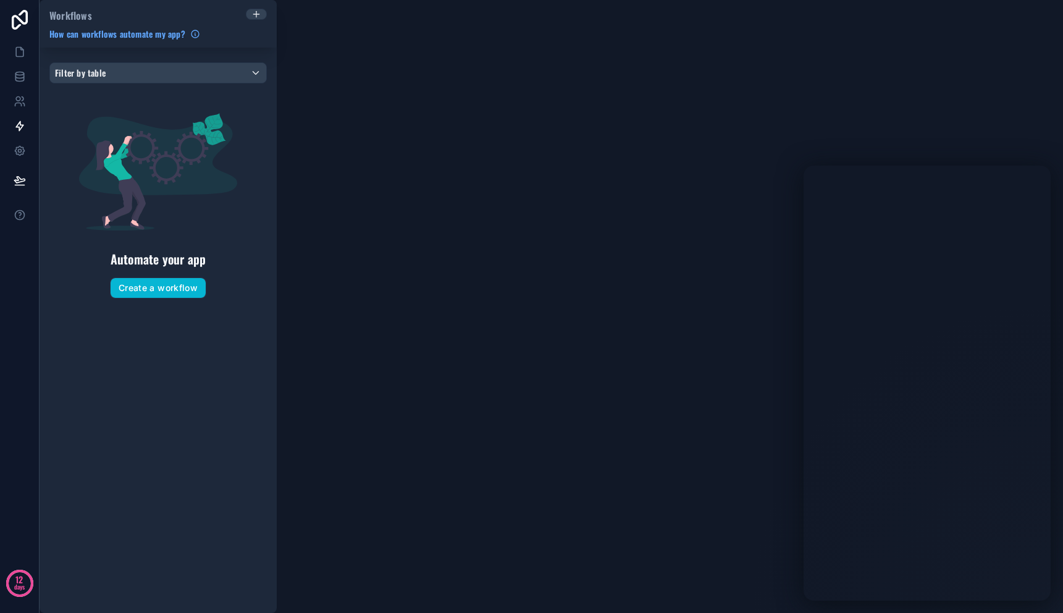 This screenshot has width=1063, height=613. What do you see at coordinates (70, 15) in the screenshot?
I see `span: Workflows` at bounding box center [70, 15].